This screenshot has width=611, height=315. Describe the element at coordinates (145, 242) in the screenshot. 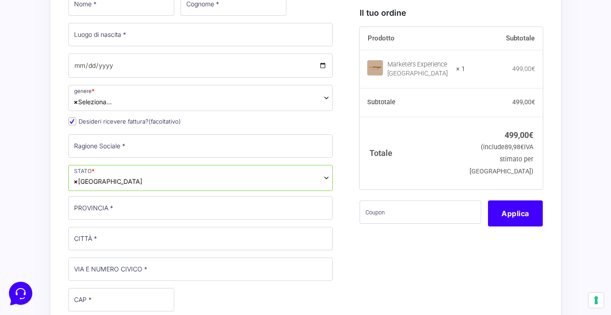

I see `button: Help` at that location.